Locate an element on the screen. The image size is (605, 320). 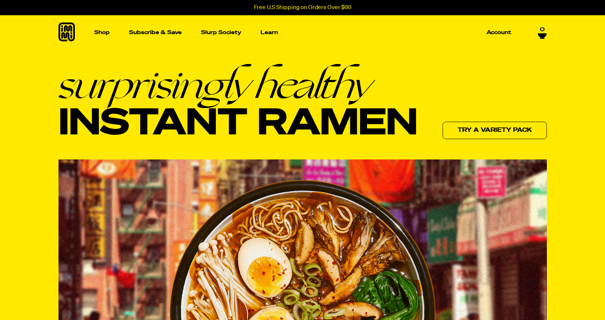
em: surprisingly healthy is located at coordinates (238, 84).